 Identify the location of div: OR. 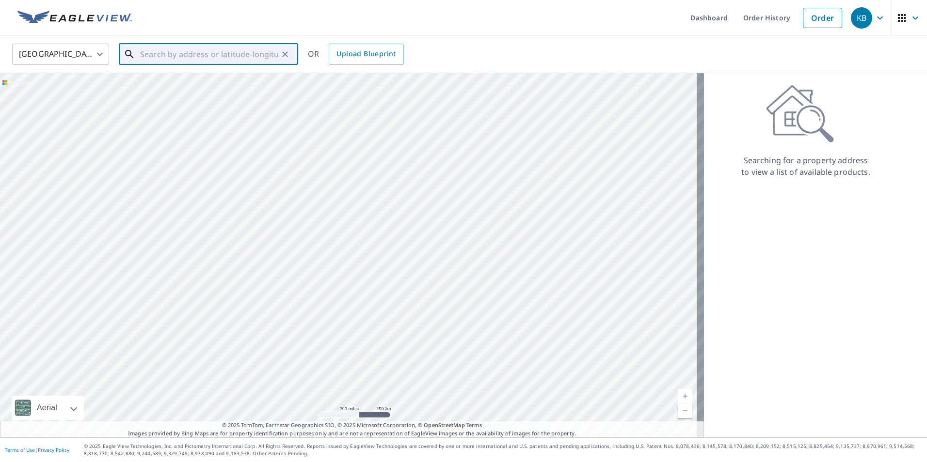
(356, 54).